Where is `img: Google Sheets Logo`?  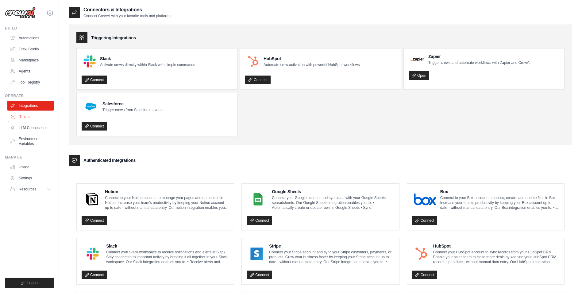
img: Google Sheets Logo is located at coordinates (258, 199).